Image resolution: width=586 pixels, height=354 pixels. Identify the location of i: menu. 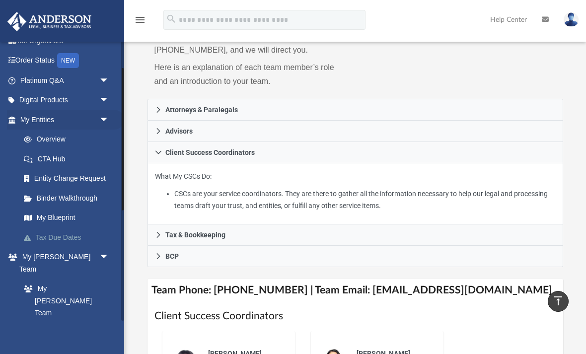
(140, 20).